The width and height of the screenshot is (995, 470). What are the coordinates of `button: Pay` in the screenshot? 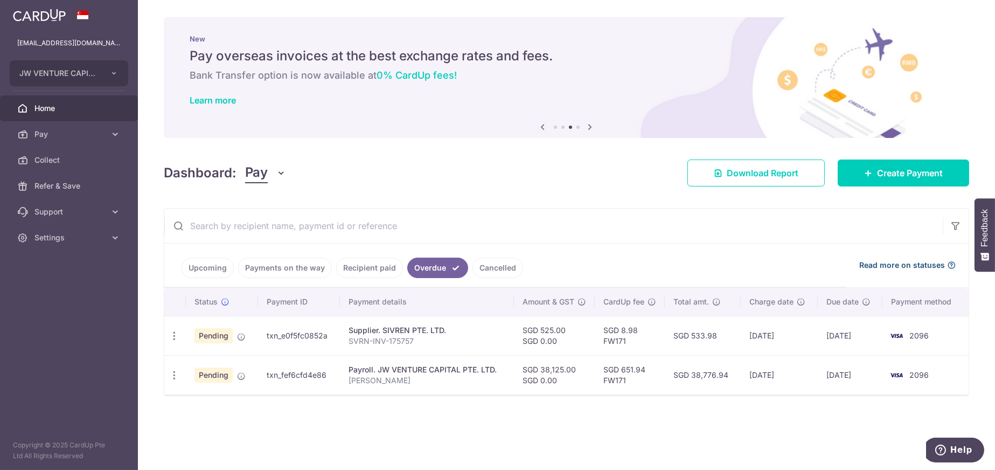 It's located at (265, 173).